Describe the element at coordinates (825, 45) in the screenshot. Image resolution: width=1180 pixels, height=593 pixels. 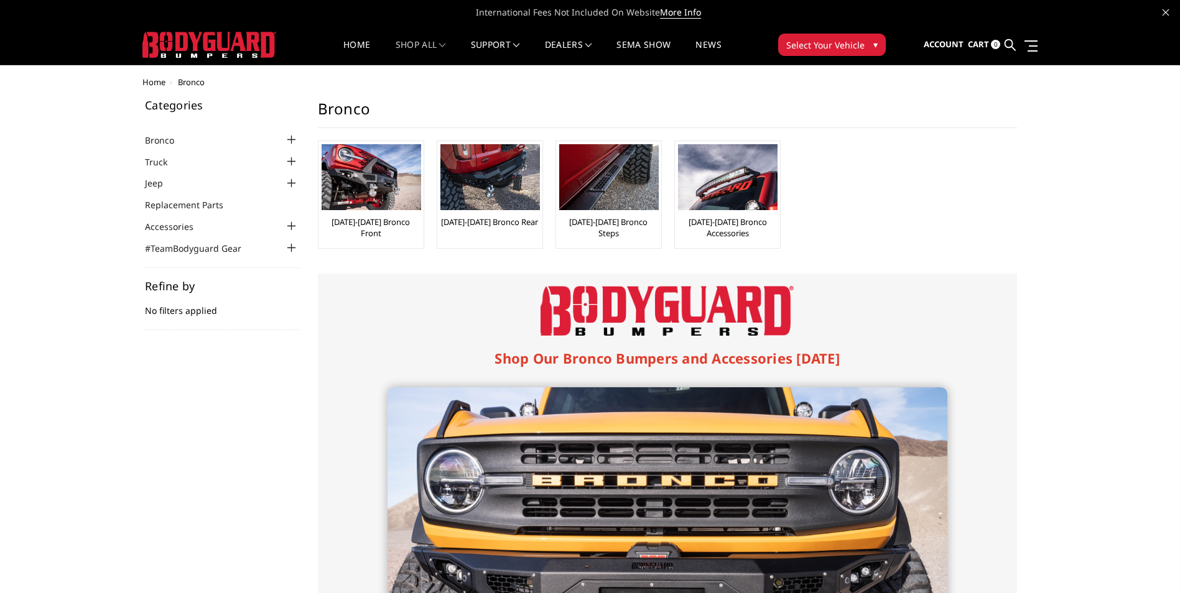
I see `span: Select Your Vehicle` at that location.